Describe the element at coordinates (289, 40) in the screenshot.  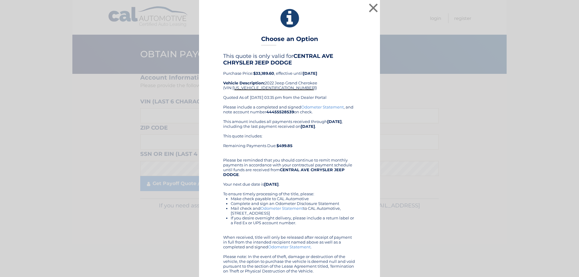
I see `h3: Choose an Option` at that location.